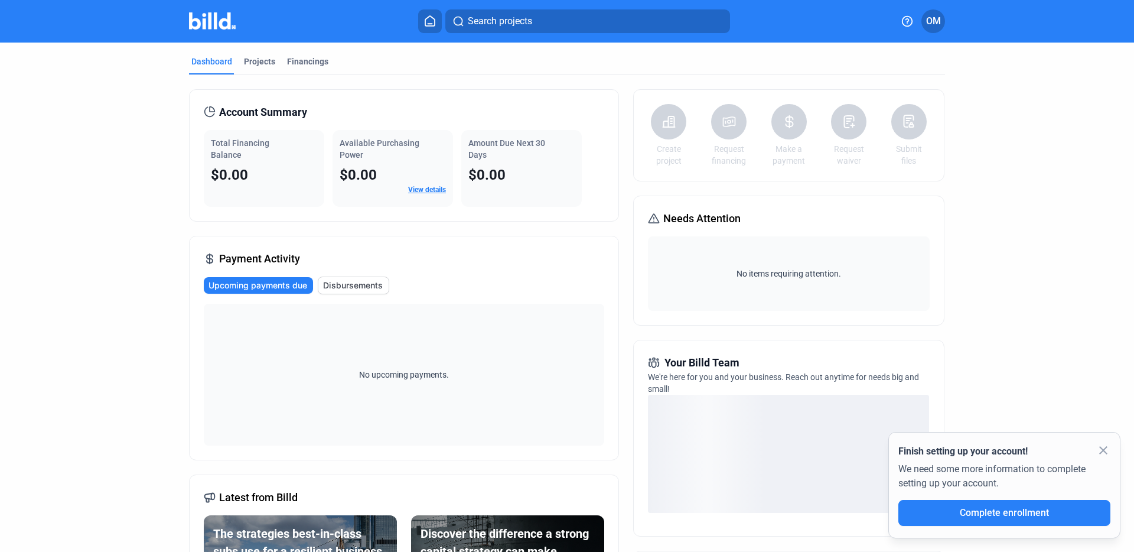  I want to click on span: Search projects, so click(500, 21).